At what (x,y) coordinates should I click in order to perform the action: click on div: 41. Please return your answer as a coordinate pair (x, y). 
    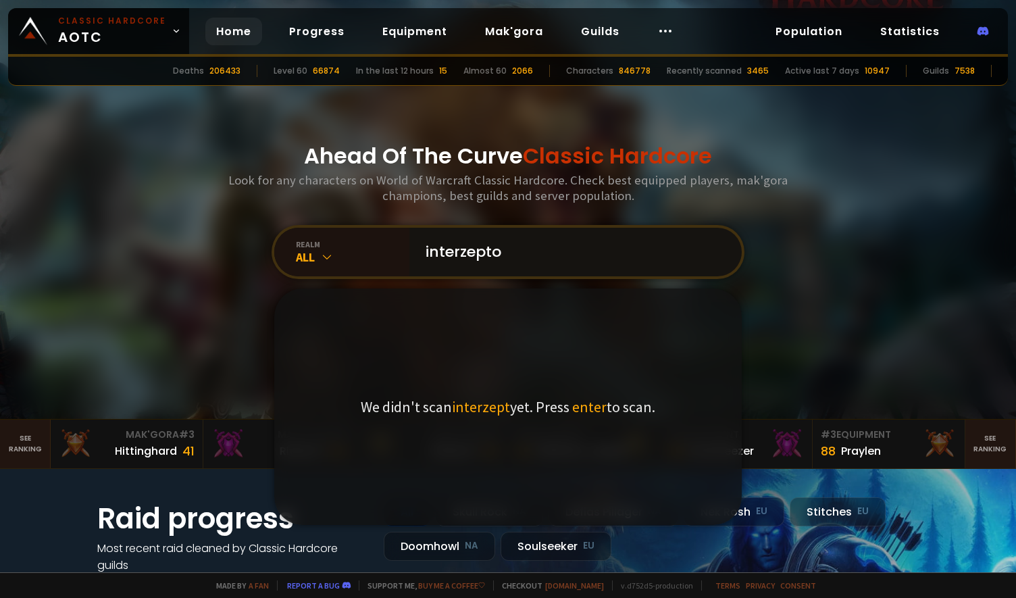
    Looking at the image, I should click on (188, 451).